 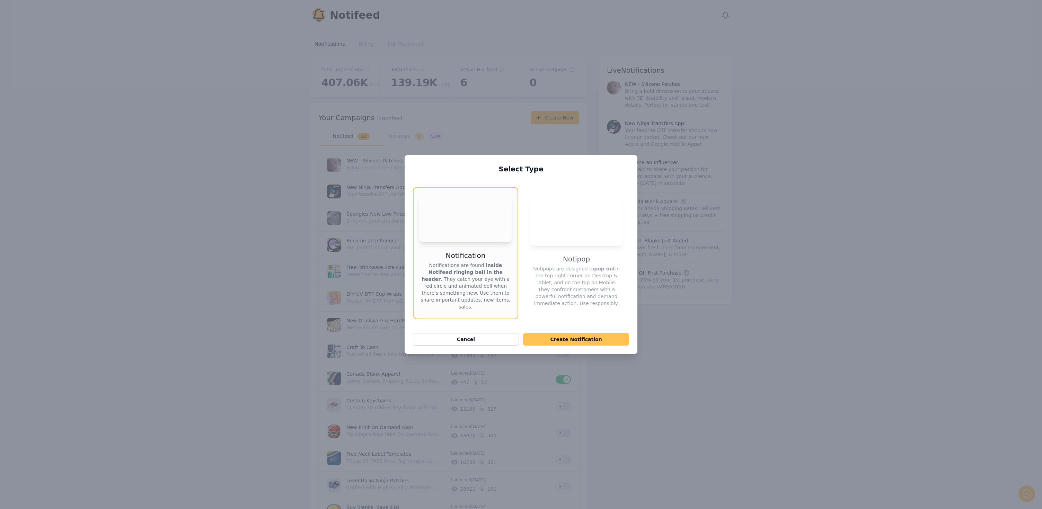 What do you see at coordinates (576, 286) in the screenshot?
I see `p: Notipops are designed to in the top right corner on Desktop & Tablet, and on the top on Mobile. T...` at bounding box center [576, 286].